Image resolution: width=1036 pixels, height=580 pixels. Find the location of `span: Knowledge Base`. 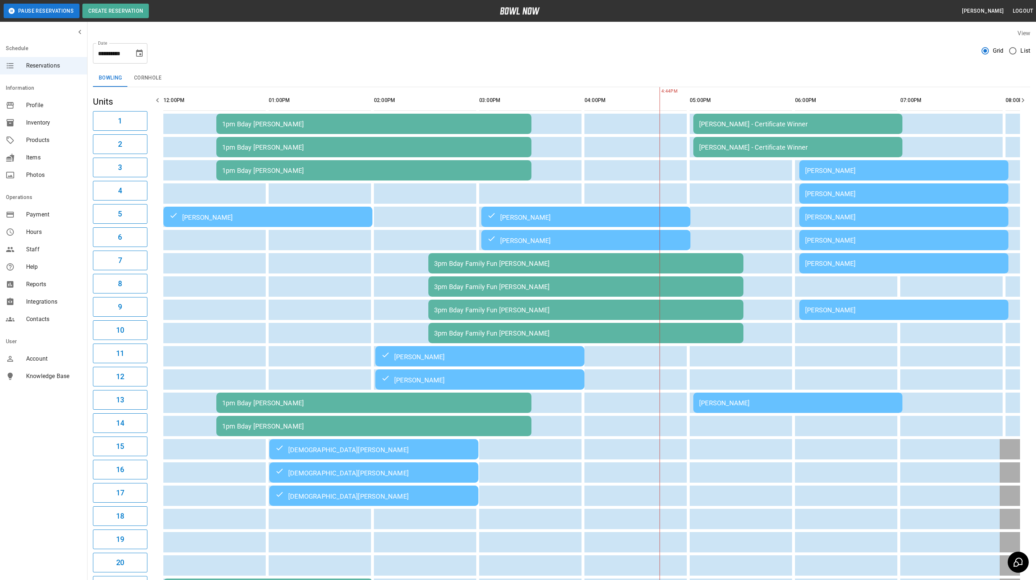

span: Knowledge Base is located at coordinates (54, 376).